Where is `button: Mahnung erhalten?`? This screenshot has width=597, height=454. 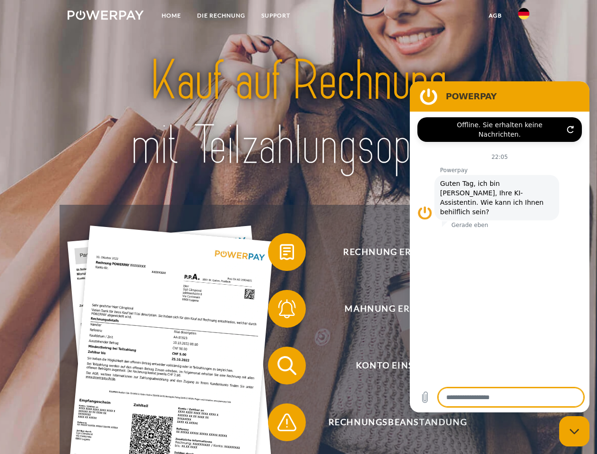 button: Mahnung erhalten? is located at coordinates (391, 309).